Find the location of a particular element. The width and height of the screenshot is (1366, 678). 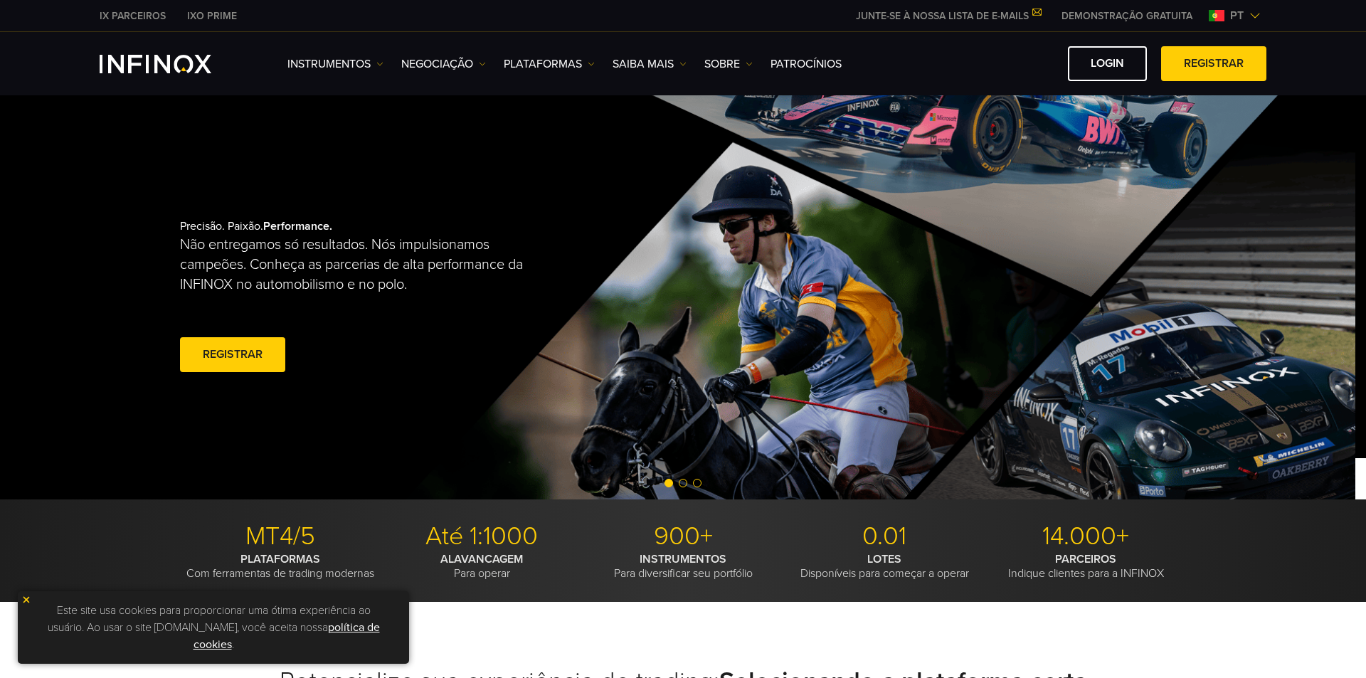

img: yellow close icon is located at coordinates (26, 600).